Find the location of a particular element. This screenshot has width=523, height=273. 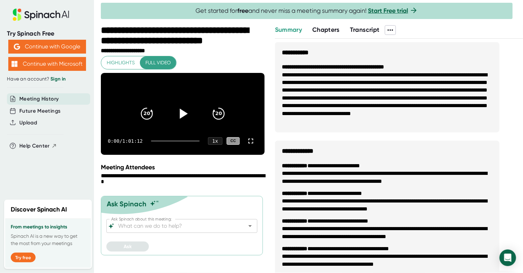

span: Full video is located at coordinates (158, 63).